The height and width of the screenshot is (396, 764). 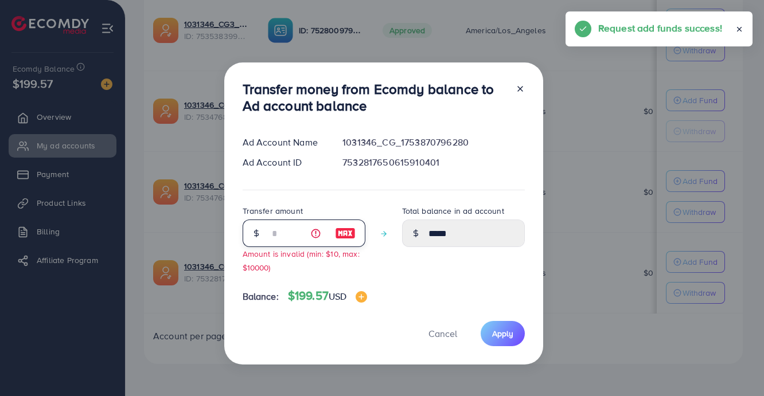 I want to click on div: 1031346_CG_1753870796280, so click(x=433, y=142).